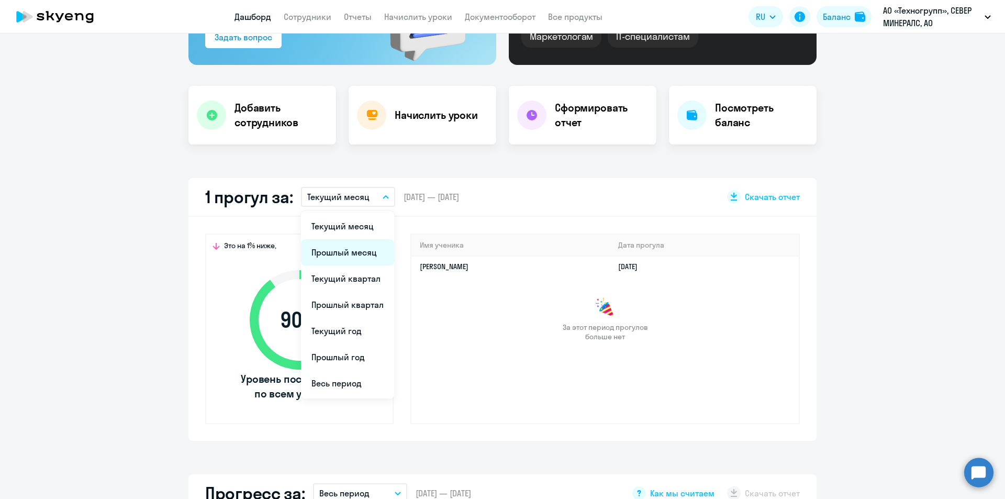 This screenshot has width=1005, height=499. I want to click on a: Документооборот, so click(500, 17).